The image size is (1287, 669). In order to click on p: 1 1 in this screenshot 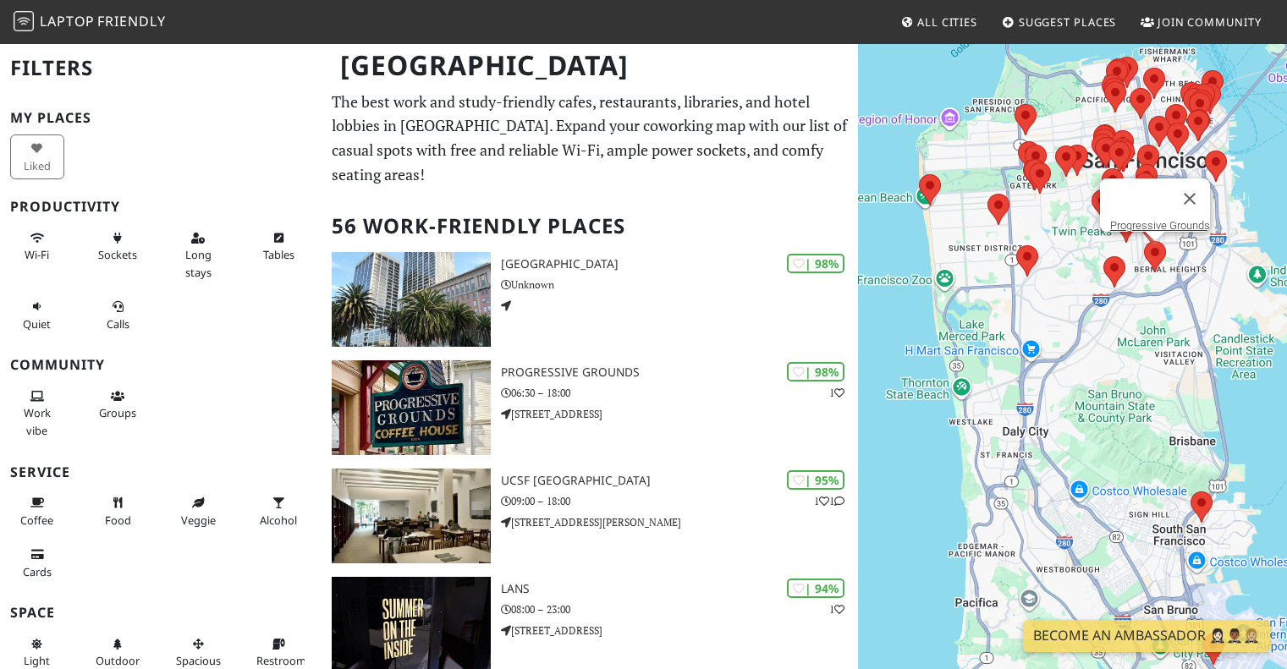, I will do `click(829, 501)`.